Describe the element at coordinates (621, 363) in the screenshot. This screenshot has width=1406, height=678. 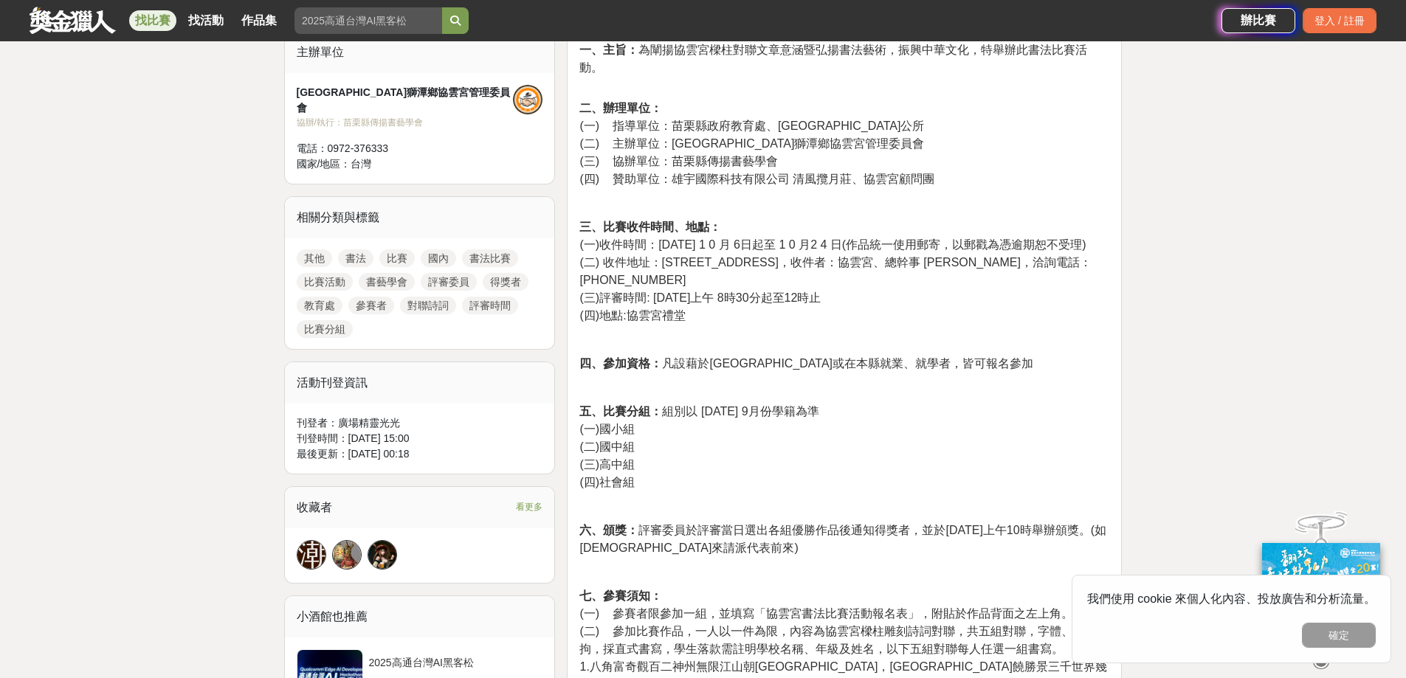
I see `strong: 四、參加資格：` at that location.